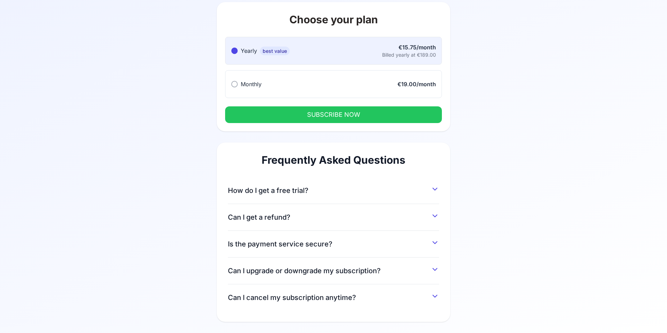  Describe the element at coordinates (280, 244) in the screenshot. I see `span: Is the payment service secure?` at that location.